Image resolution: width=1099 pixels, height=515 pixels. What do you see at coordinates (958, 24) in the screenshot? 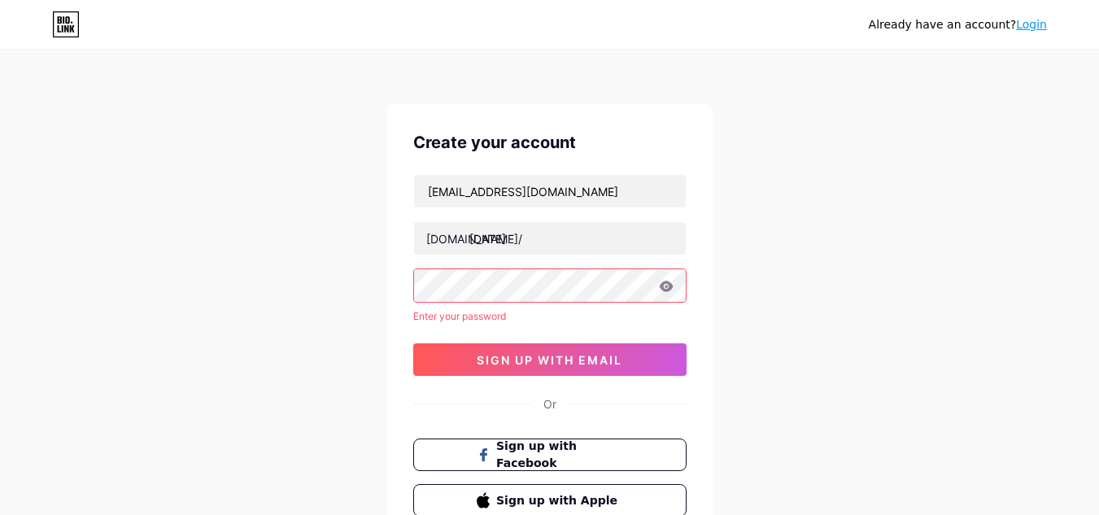
I see `div: Already have an account?` at bounding box center [958, 24].